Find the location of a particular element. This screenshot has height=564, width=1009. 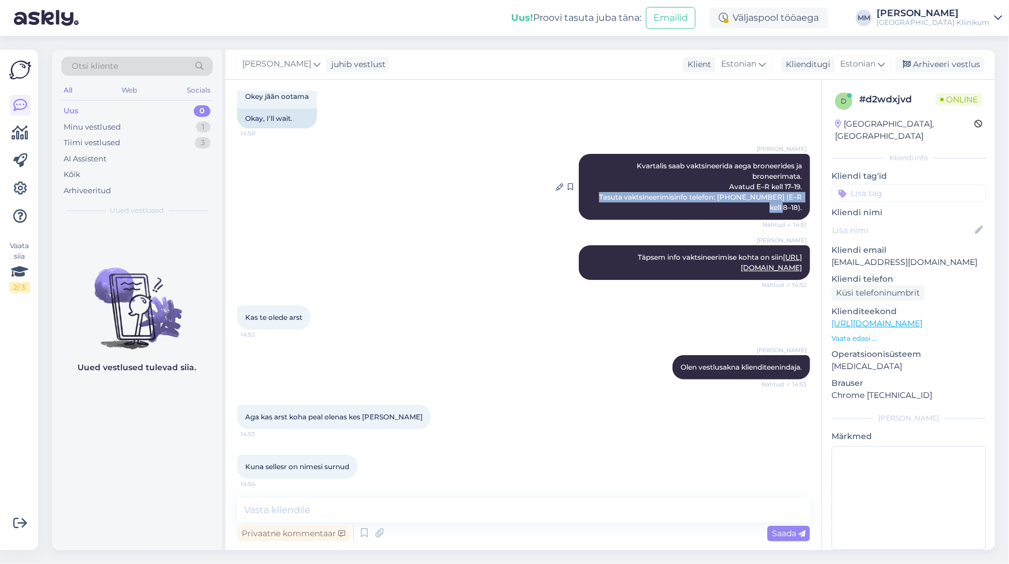

div: Väljaspool tööaega is located at coordinates (768, 18).